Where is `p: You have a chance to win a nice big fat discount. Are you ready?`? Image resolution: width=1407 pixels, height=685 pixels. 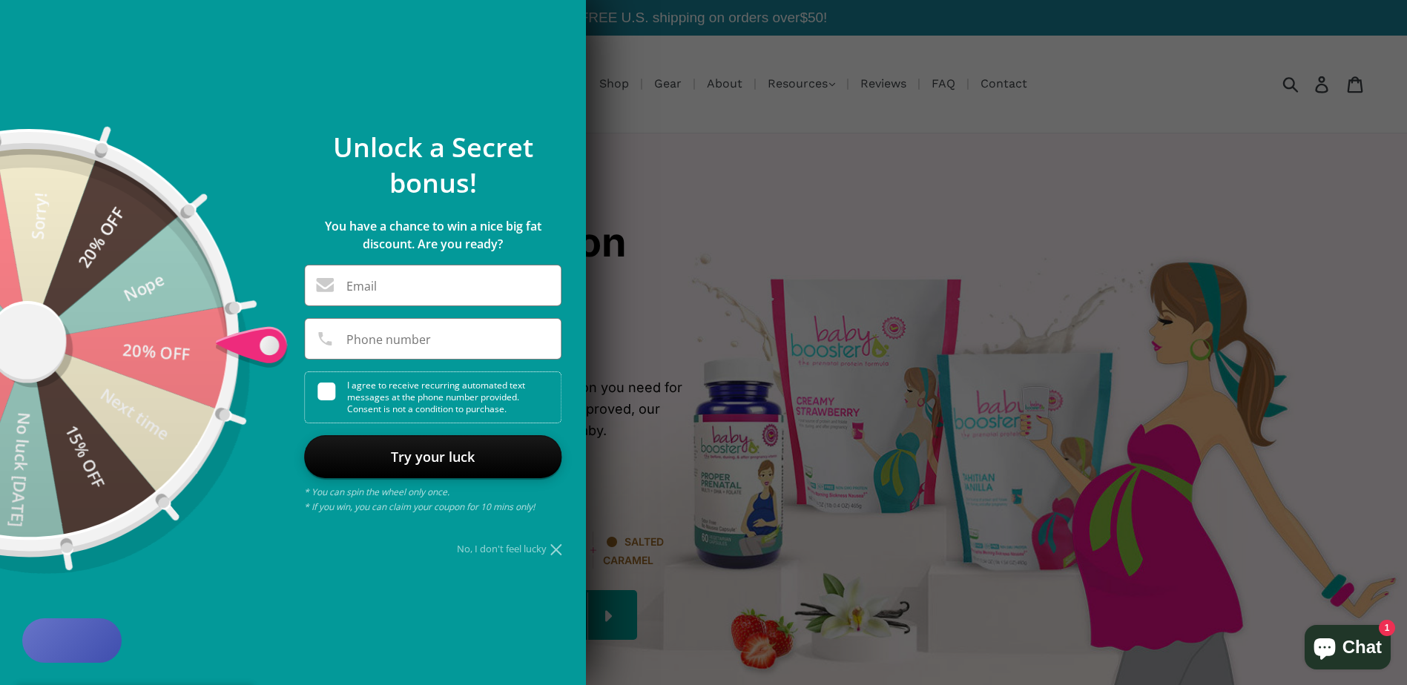 p: You have a chance to win a nice big fat discount. Are you ready? is located at coordinates (432, 235).